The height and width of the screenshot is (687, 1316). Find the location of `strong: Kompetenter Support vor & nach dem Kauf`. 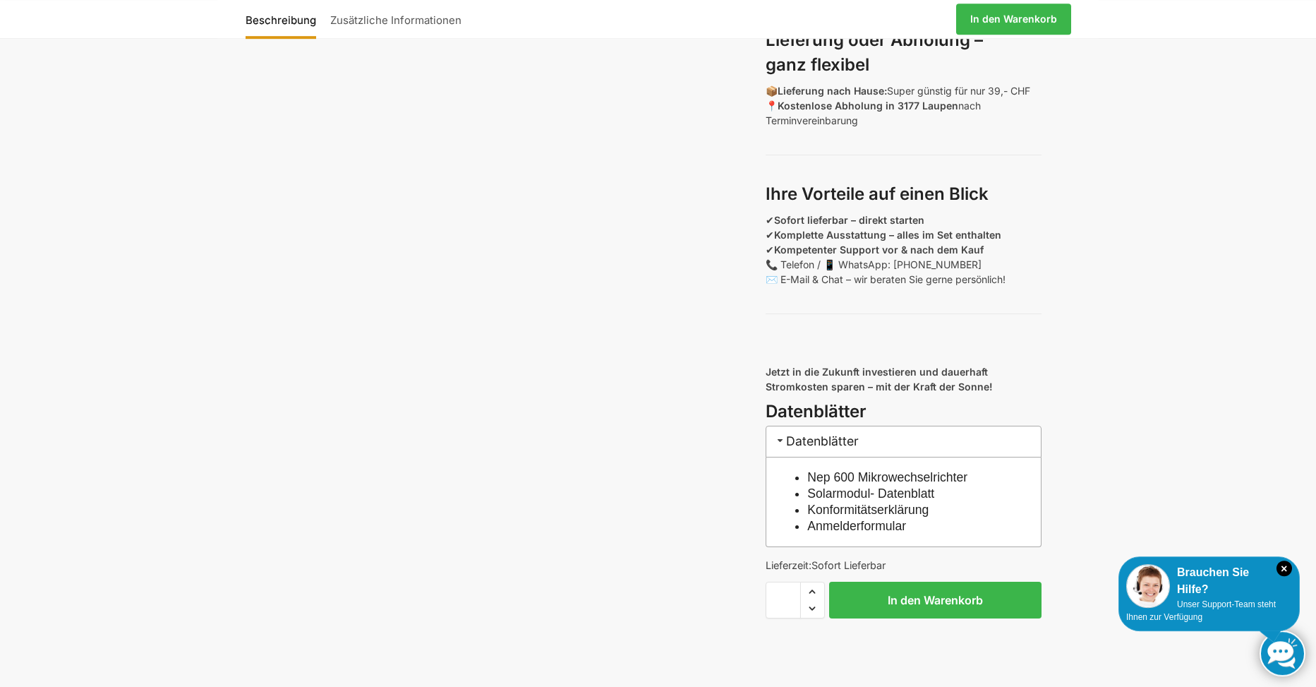

strong: Kompetenter Support vor & nach dem Kauf is located at coordinates (879, 249).